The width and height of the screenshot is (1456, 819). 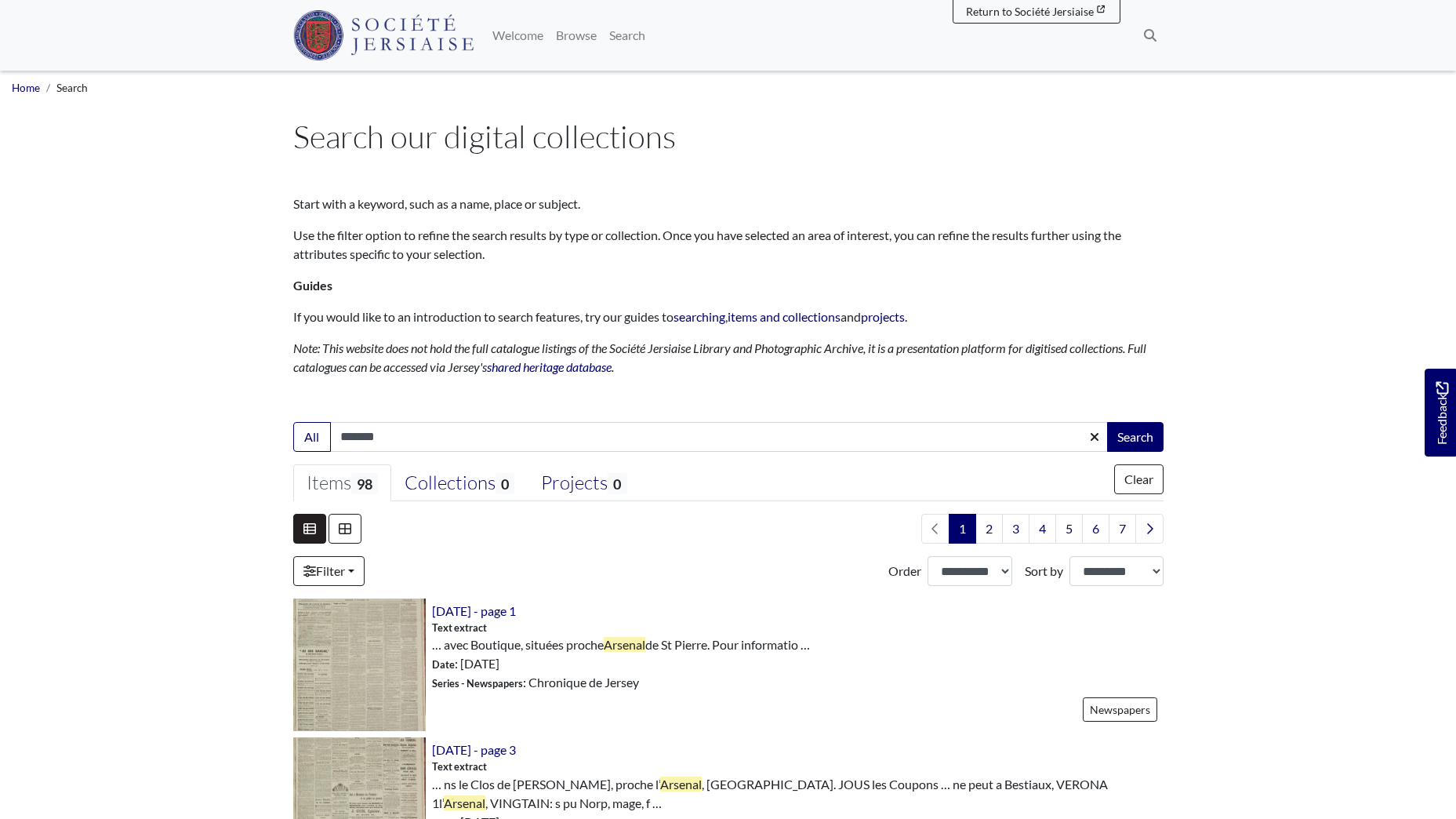 What do you see at coordinates (728, 137) in the screenshot?
I see `h1: Search our digital collections` at bounding box center [728, 137].